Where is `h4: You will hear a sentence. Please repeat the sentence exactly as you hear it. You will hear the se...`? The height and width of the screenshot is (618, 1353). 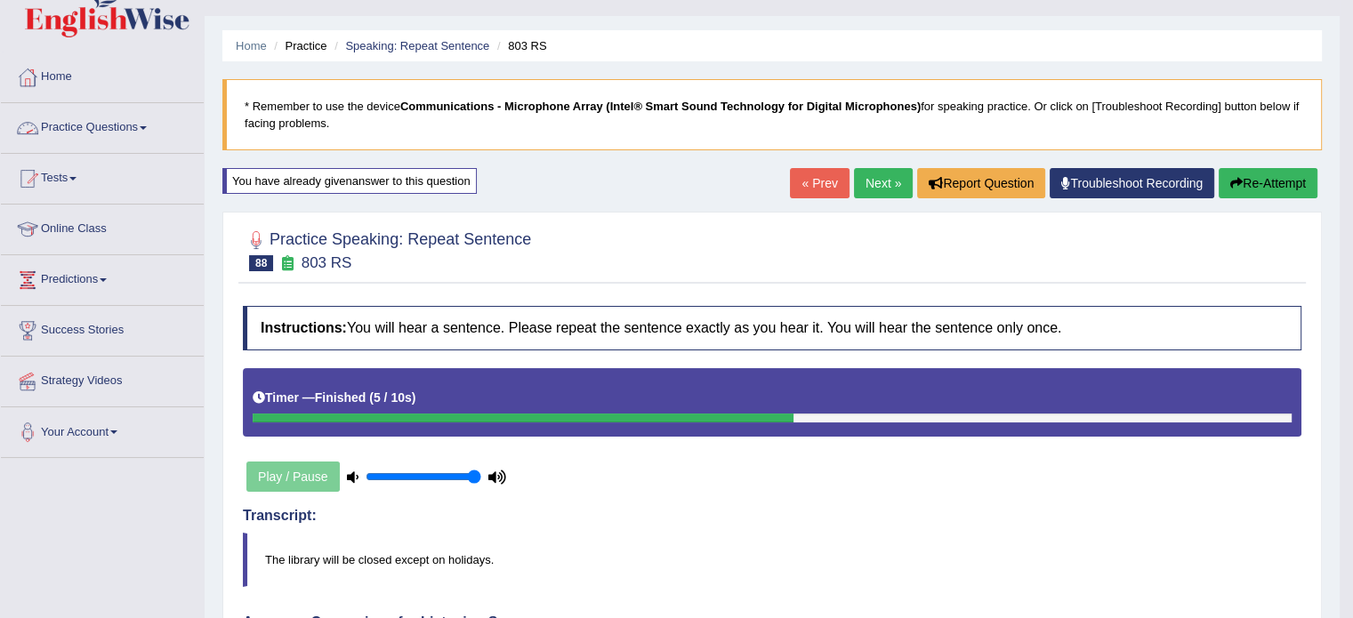 h4: You will hear a sentence. Please repeat the sentence exactly as you hear it. You will hear the se... is located at coordinates (772, 328).